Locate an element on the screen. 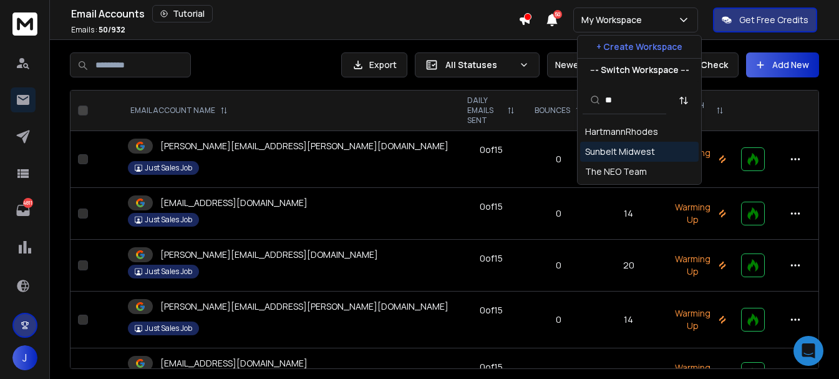  button: Tutorial is located at coordinates (182, 14).